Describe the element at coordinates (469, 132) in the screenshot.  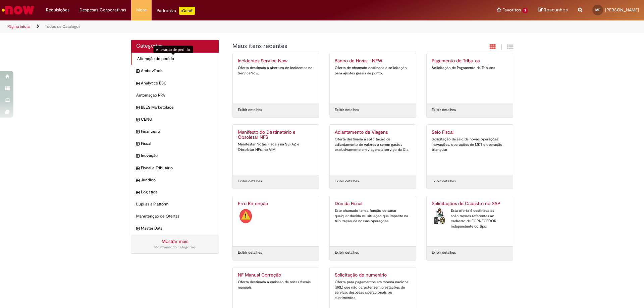
I see `h2: Selo Fiscal` at that location.